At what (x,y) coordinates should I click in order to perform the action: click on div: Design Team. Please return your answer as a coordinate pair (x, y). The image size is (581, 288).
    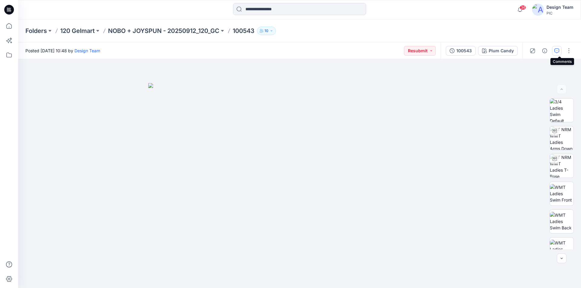
    Looking at the image, I should click on (560, 7).